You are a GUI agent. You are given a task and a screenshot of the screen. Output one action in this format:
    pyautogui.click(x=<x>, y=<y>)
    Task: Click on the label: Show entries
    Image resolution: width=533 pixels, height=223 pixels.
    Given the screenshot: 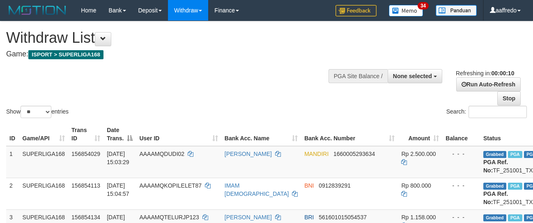 What is the action you would take?
    pyautogui.click(x=37, y=112)
    